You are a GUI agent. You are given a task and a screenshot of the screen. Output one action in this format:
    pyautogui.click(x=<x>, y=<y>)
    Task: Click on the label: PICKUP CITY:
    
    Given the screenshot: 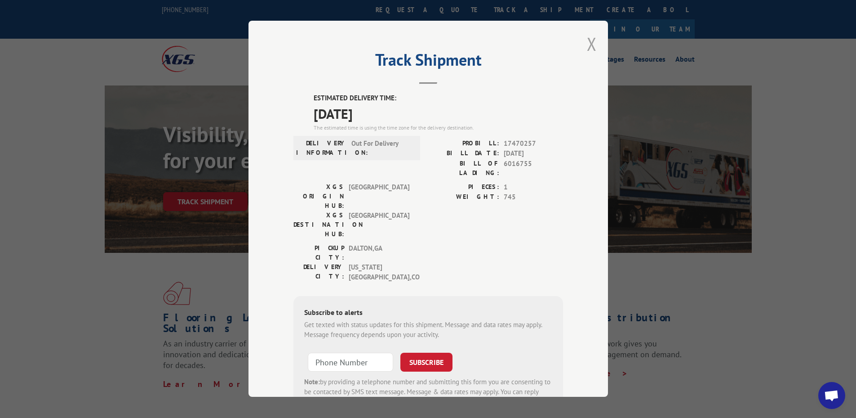 What is the action you would take?
    pyautogui.click(x=319, y=253)
    